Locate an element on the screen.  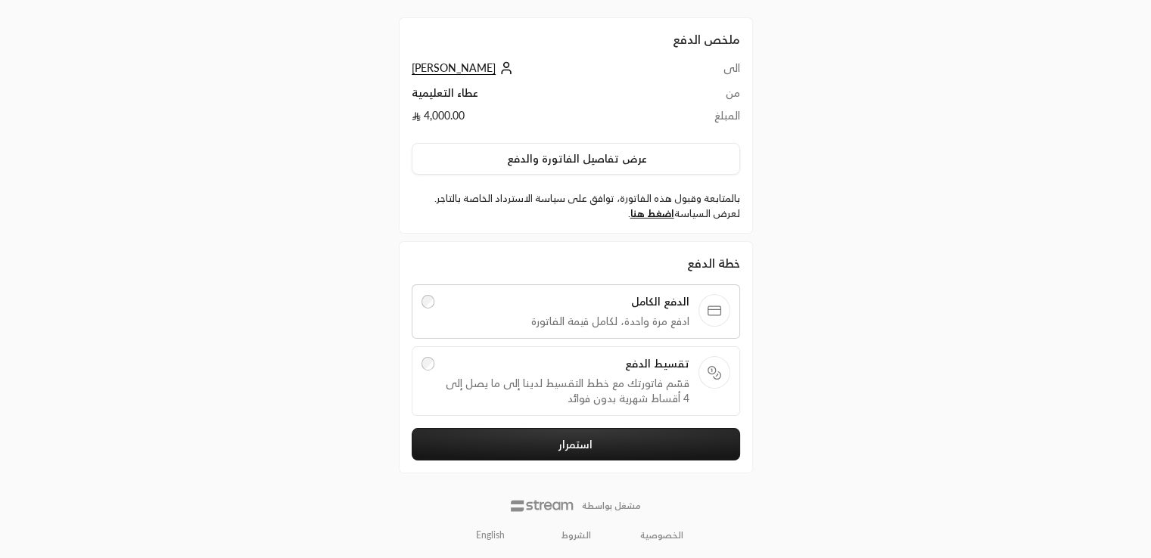
td: من is located at coordinates (707, 97).